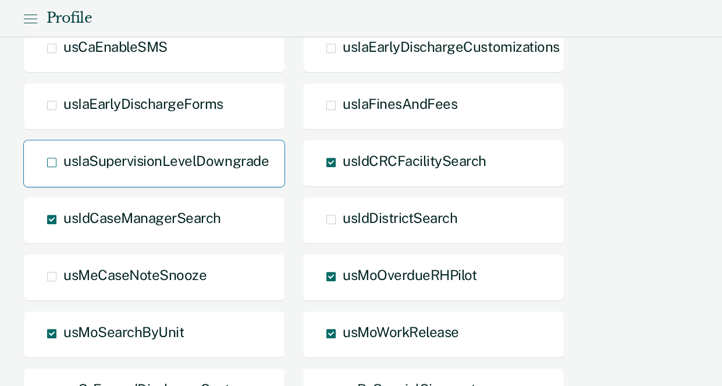 This screenshot has height=386, width=722. What do you see at coordinates (69, 18) in the screenshot?
I see `div: Profile` at bounding box center [69, 18].